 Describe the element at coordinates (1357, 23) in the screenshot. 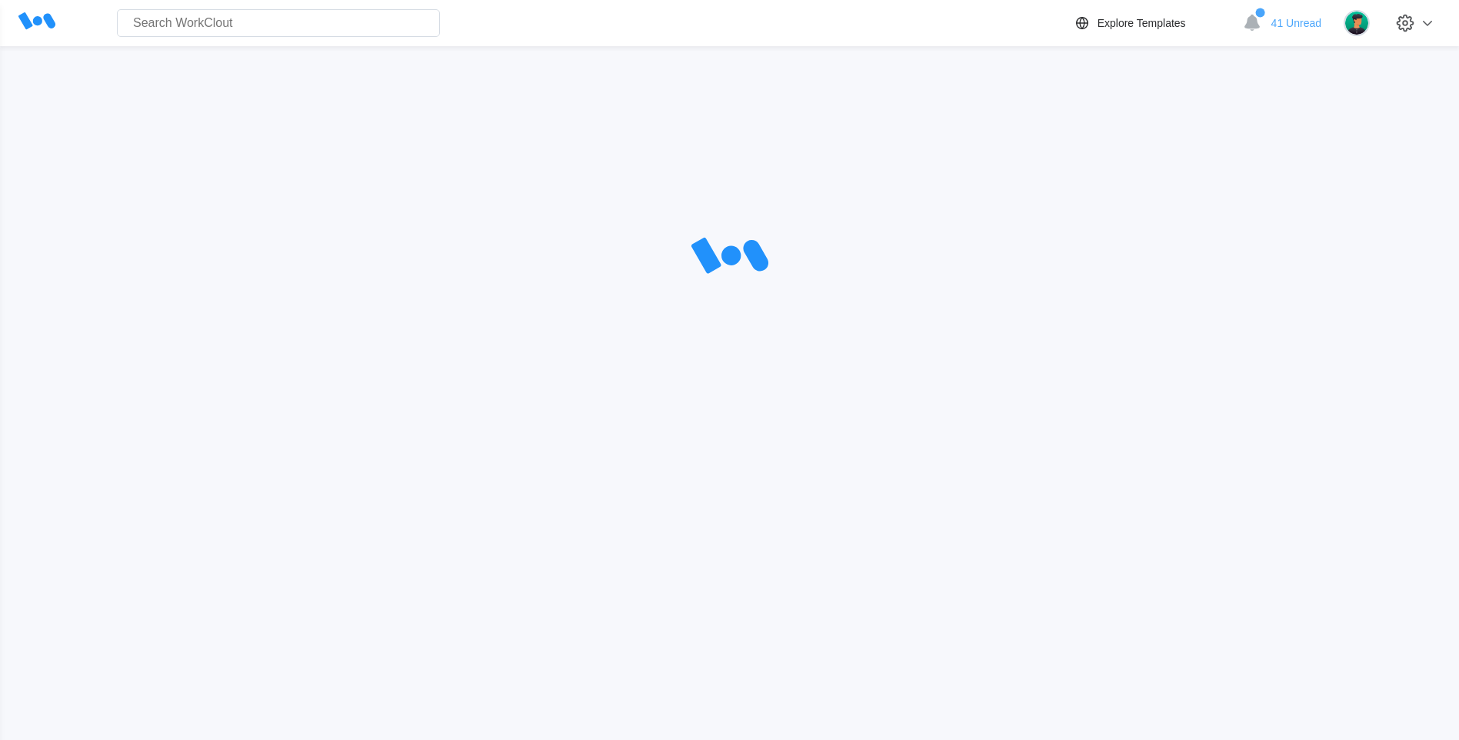

I see `img: user.png` at that location.